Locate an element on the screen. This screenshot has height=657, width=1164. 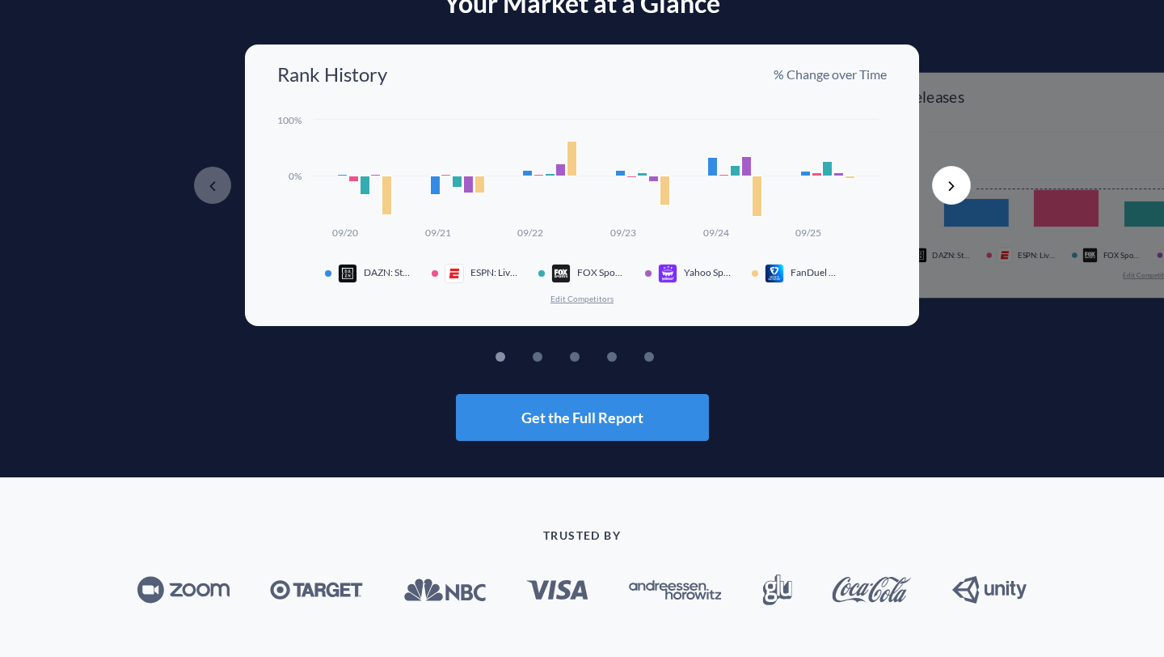
img: NBC_logo.svg is located at coordinates (444, 589).